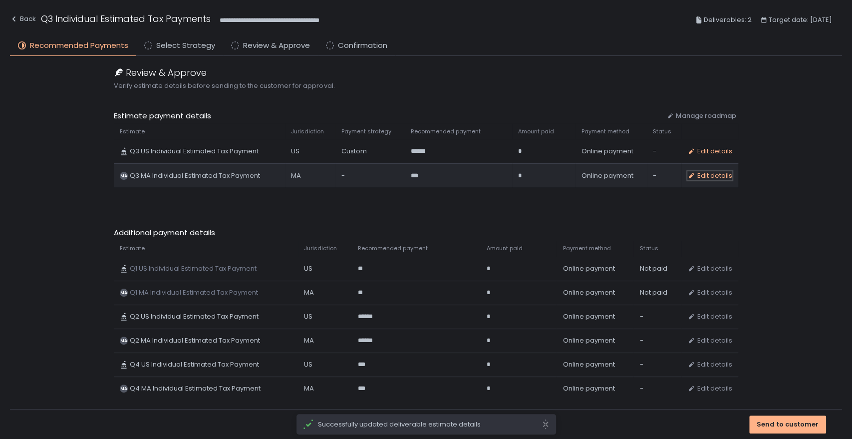 This screenshot has height=439, width=852. I want to click on span: Q4 US Individual Estimated Tax Payment, so click(194, 365).